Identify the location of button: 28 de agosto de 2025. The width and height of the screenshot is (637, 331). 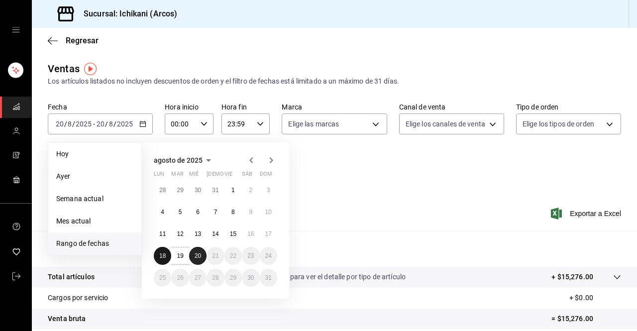
(215, 278).